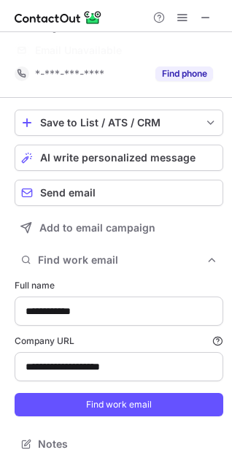 The image size is (232, 466). What do you see at coordinates (78, 50) in the screenshot?
I see `span: Email Unavailable` at bounding box center [78, 50].